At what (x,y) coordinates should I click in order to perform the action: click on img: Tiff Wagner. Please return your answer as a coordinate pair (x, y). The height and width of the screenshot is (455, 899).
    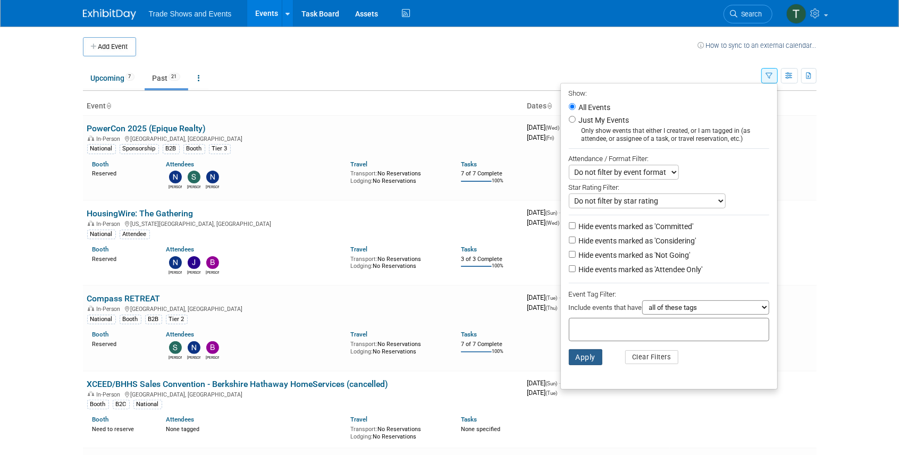
    Looking at the image, I should click on (796, 14).